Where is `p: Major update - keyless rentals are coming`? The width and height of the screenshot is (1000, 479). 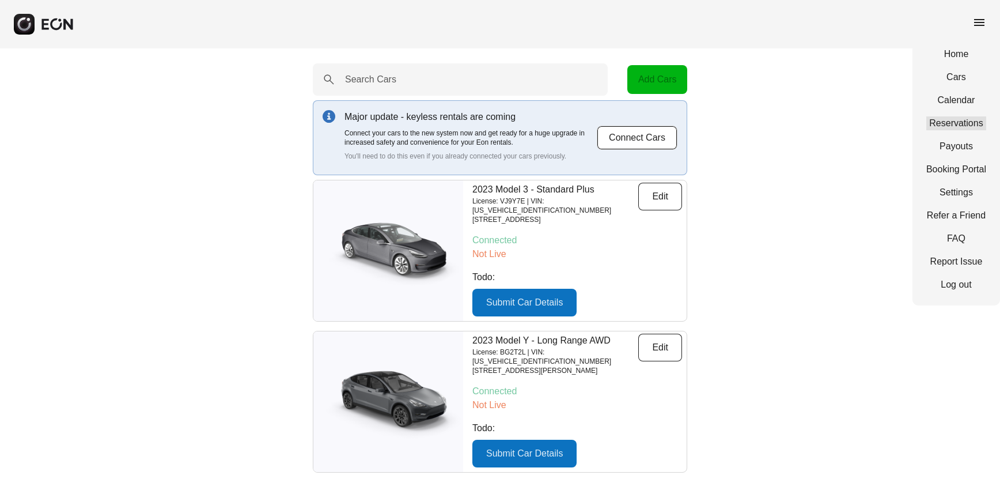
p: Major update - keyless rentals are coming is located at coordinates (471, 117).